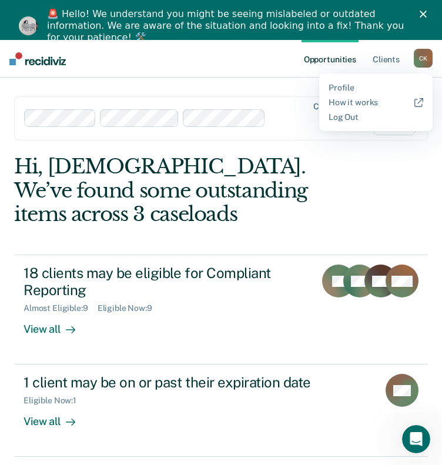  What do you see at coordinates (61, 308) in the screenshot?
I see `div: Almost Eligible : 9` at bounding box center [61, 308].